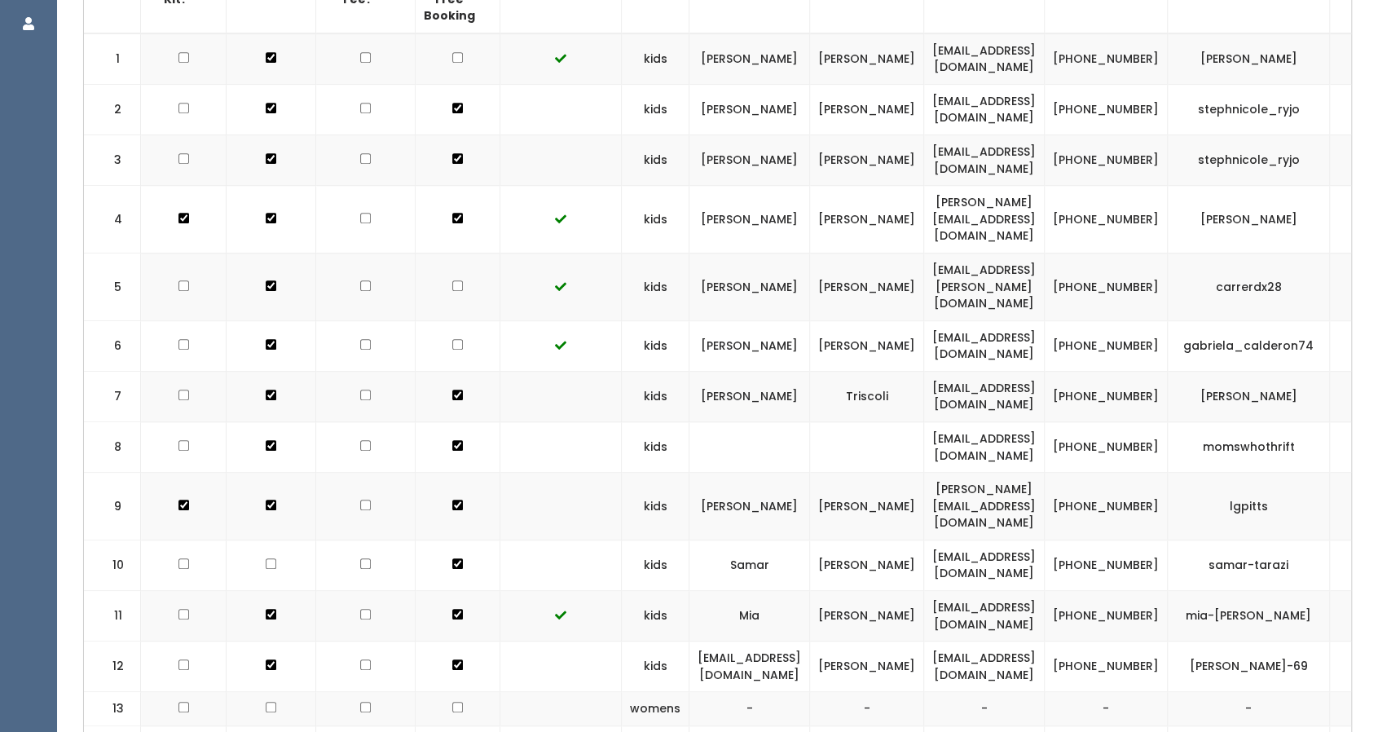 The image size is (1378, 732). I want to click on td: 4, so click(112, 219).